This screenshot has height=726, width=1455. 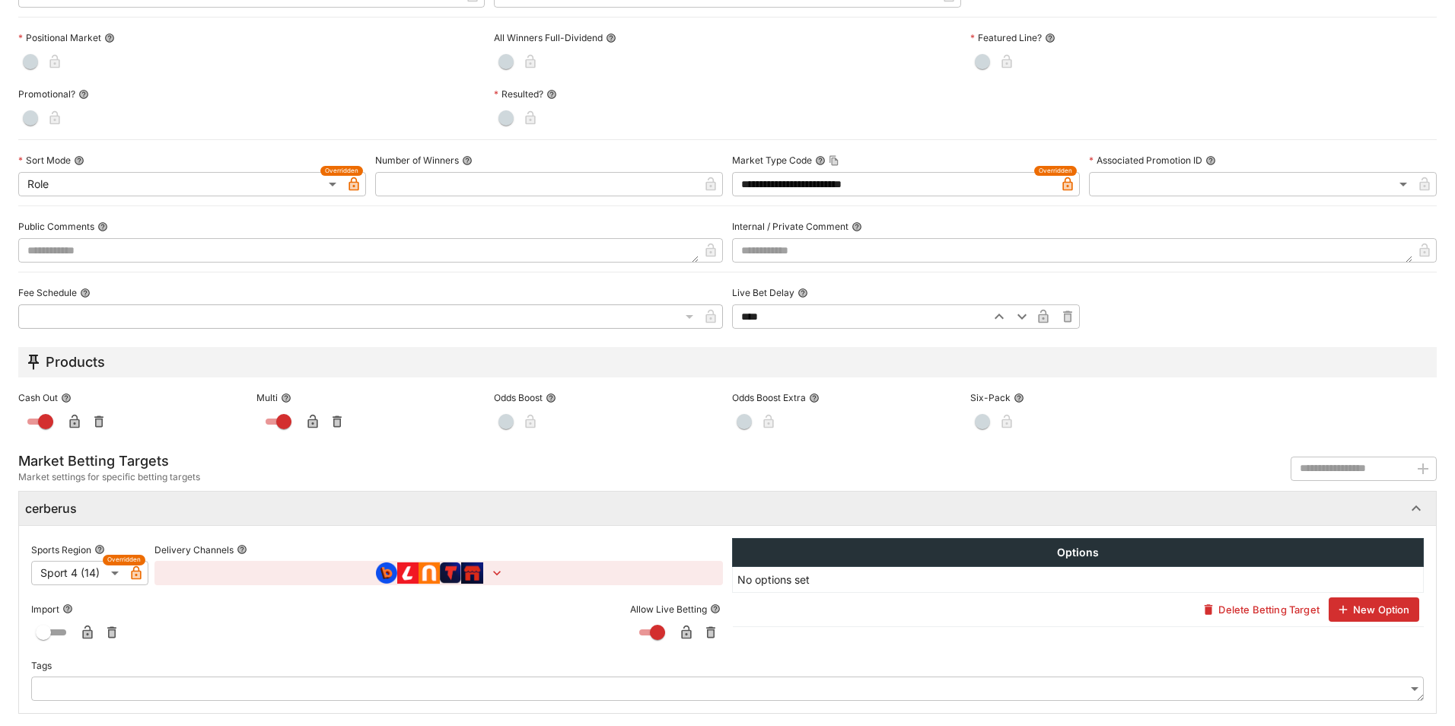 What do you see at coordinates (820, 161) in the screenshot?
I see `button: Market Type CodeCopy To Clipboard` at bounding box center [820, 161].